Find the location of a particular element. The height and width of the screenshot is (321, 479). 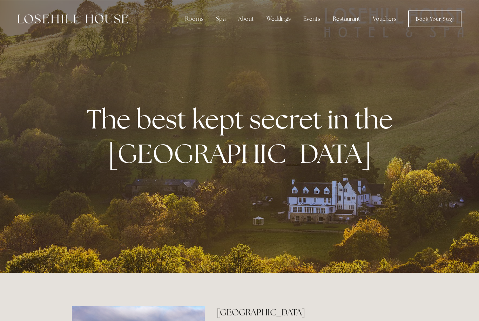

div: Events is located at coordinates (312, 19).